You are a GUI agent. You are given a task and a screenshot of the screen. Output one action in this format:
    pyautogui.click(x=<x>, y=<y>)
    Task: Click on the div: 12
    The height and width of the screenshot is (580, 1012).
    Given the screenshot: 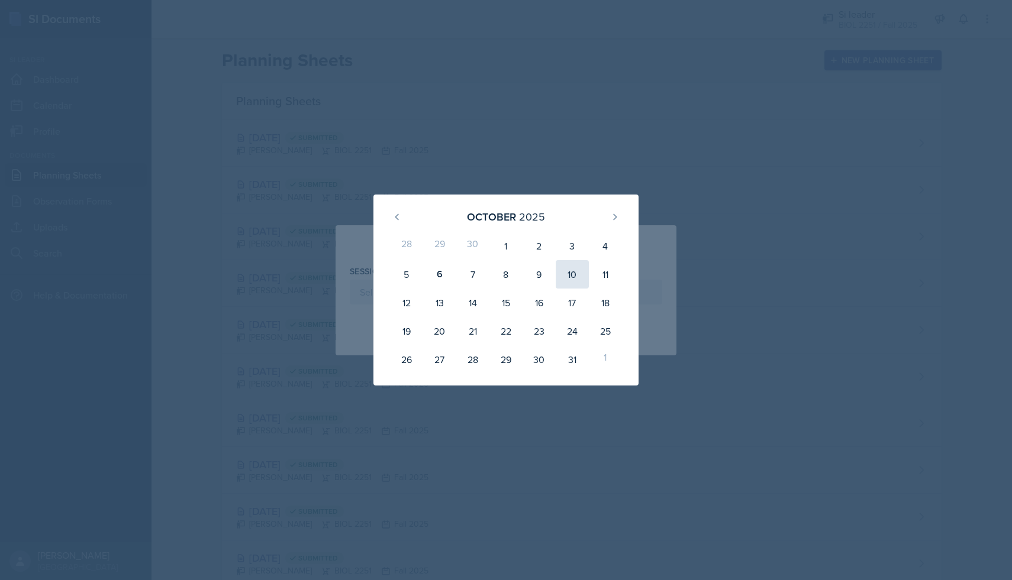 What is the action you would take?
    pyautogui.click(x=406, y=303)
    